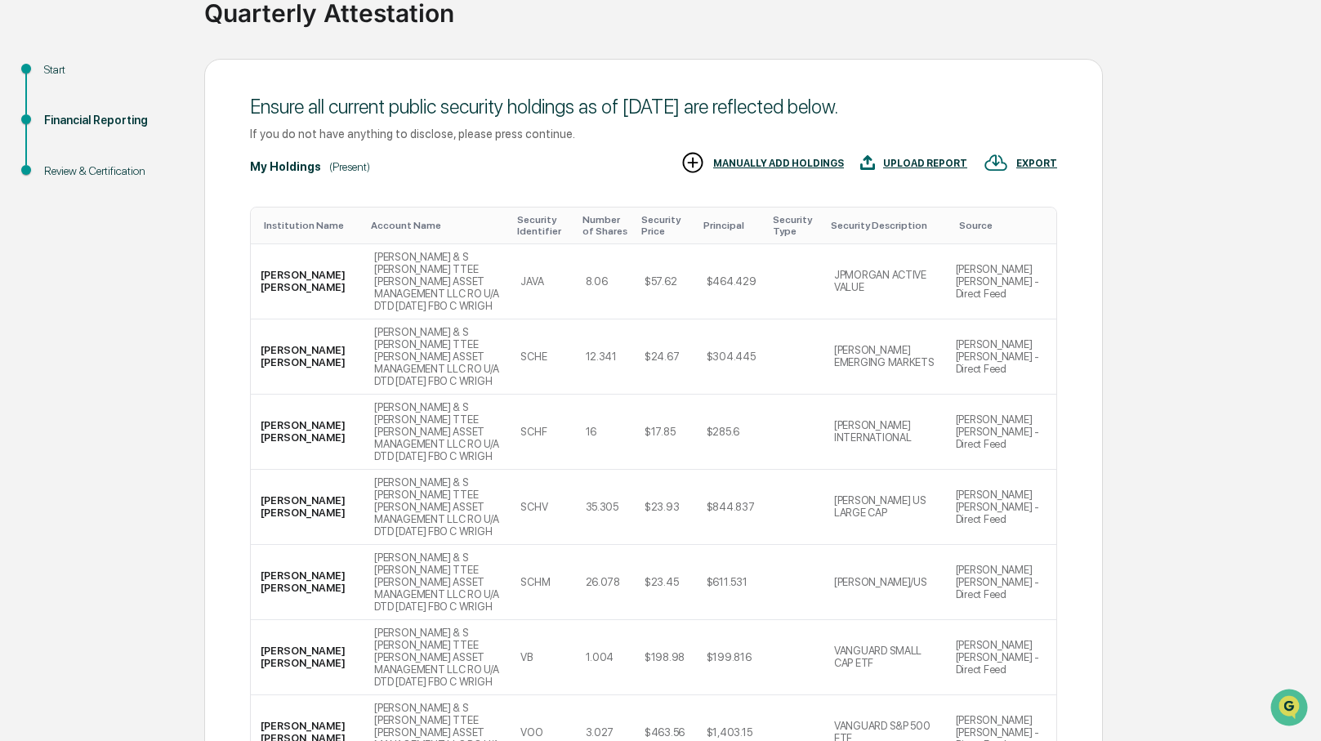 The height and width of the screenshot is (741, 1321). What do you see at coordinates (68, 245) in the screenshot?
I see `span: Data Lookup` at bounding box center [68, 245].